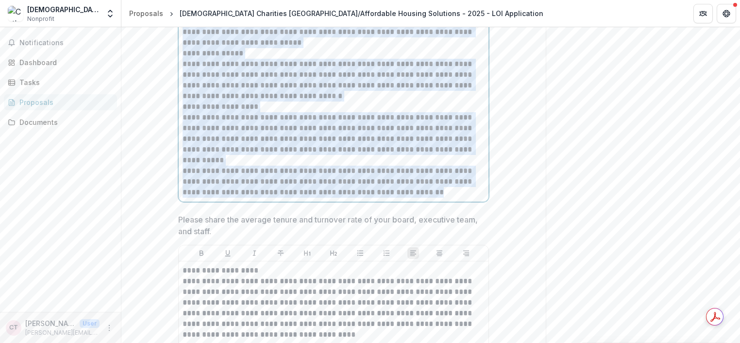  I want to click on button: Ordered List, so click(387, 253).